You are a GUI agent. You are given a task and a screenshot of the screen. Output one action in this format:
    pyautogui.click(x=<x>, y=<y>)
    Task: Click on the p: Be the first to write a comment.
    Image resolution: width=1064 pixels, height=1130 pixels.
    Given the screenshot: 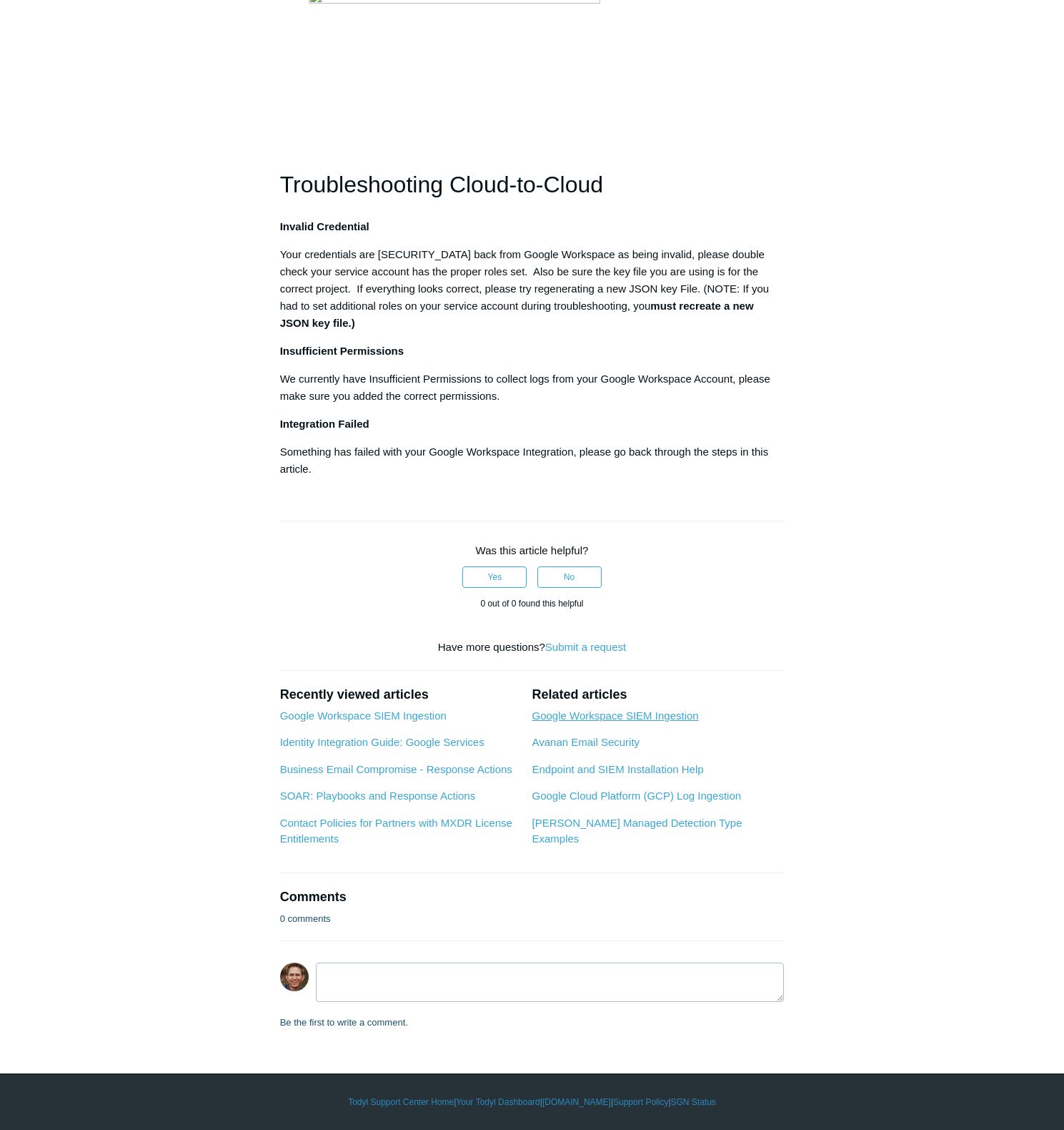 What is the action you would take?
    pyautogui.click(x=344, y=1022)
    